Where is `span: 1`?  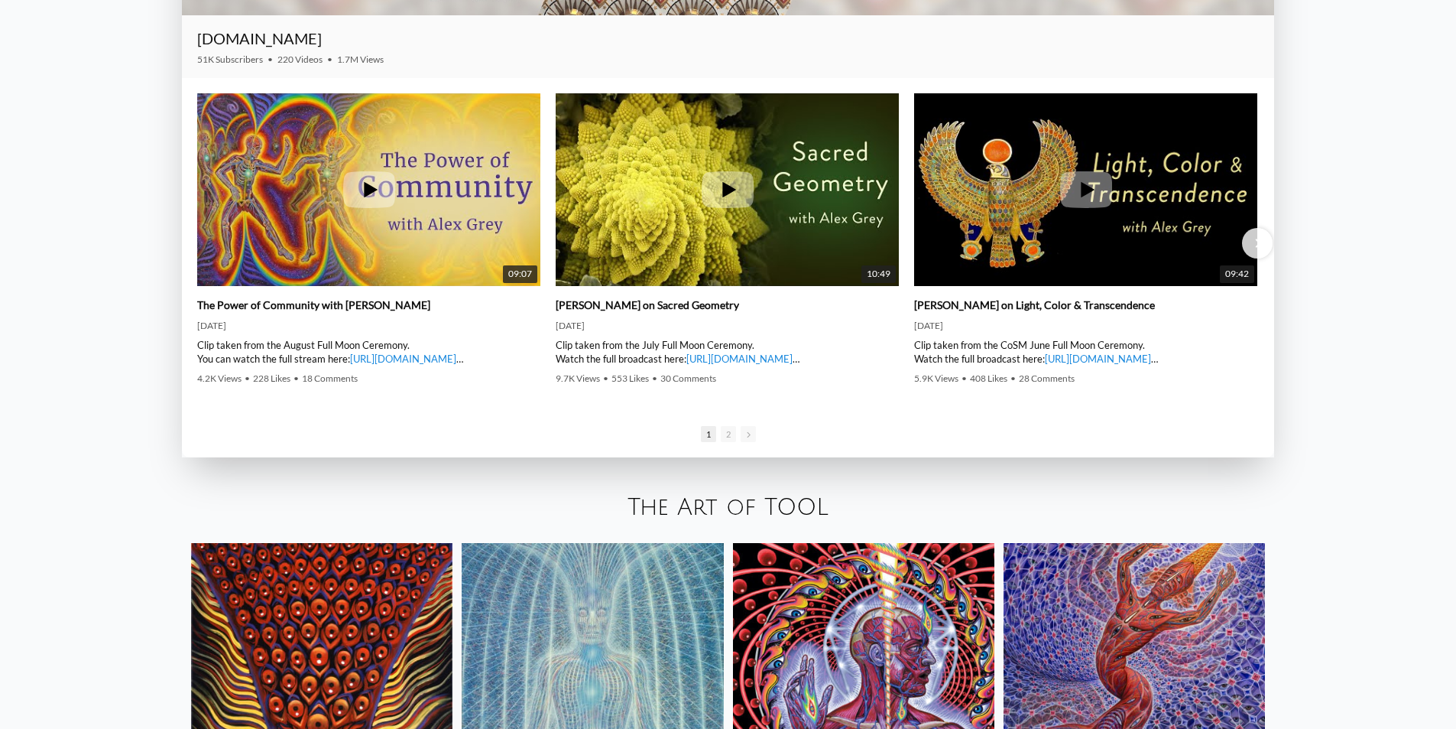 span: 1 is located at coordinates (709, 433).